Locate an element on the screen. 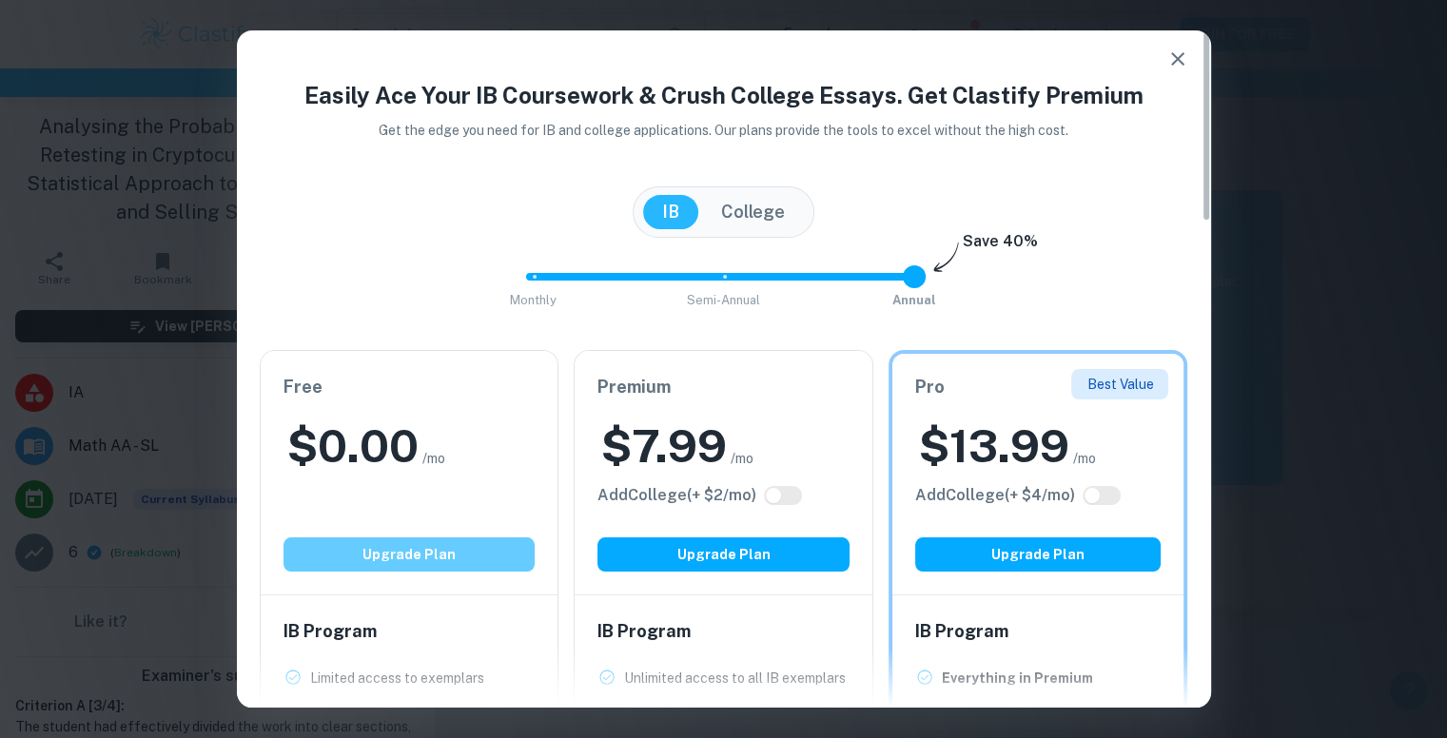 This screenshot has width=1447, height=738. h6: Free is located at coordinates (409, 387).